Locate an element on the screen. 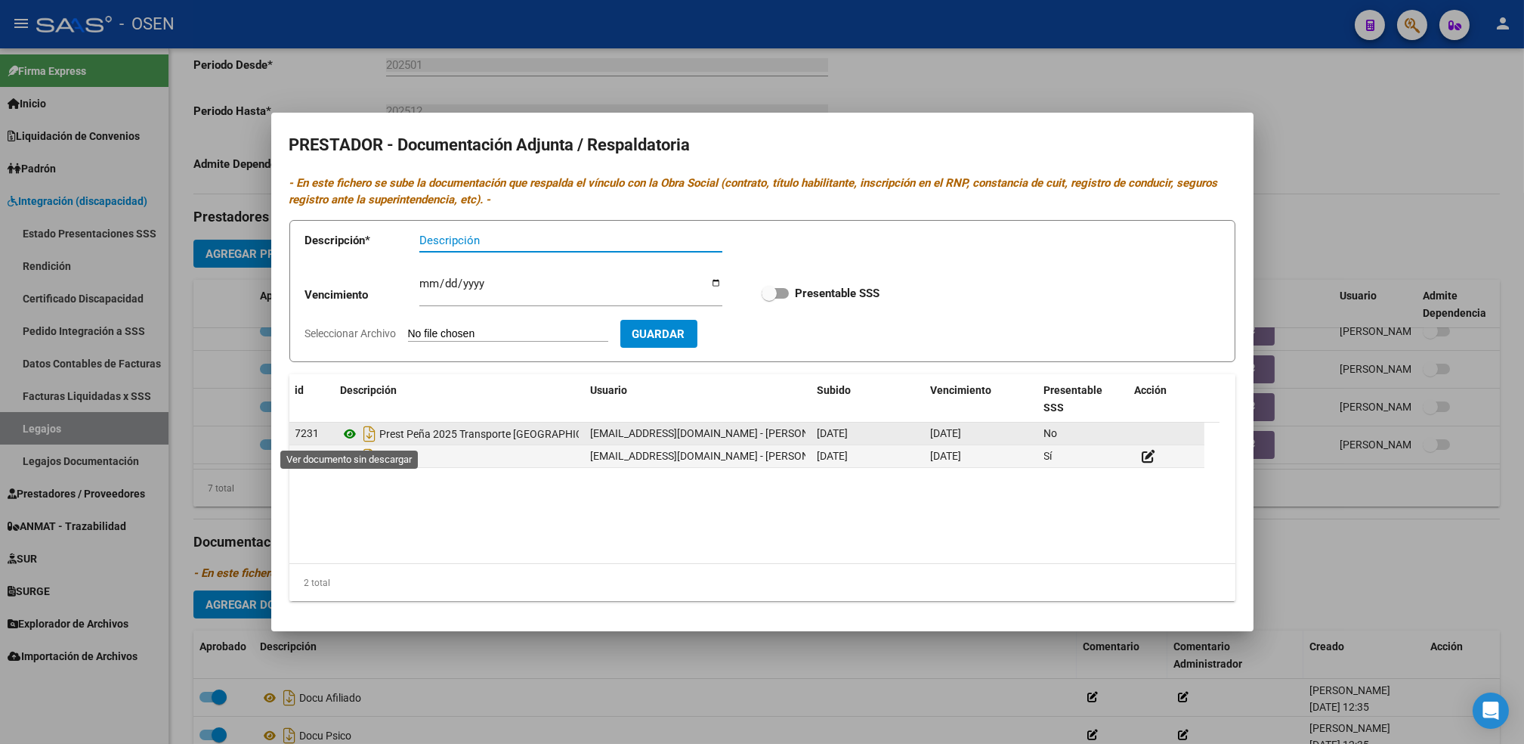  i: - En este fichero se sube la documentación que respalda el vínculo con la Obra Social (contrato, ... is located at coordinates (753, 191).